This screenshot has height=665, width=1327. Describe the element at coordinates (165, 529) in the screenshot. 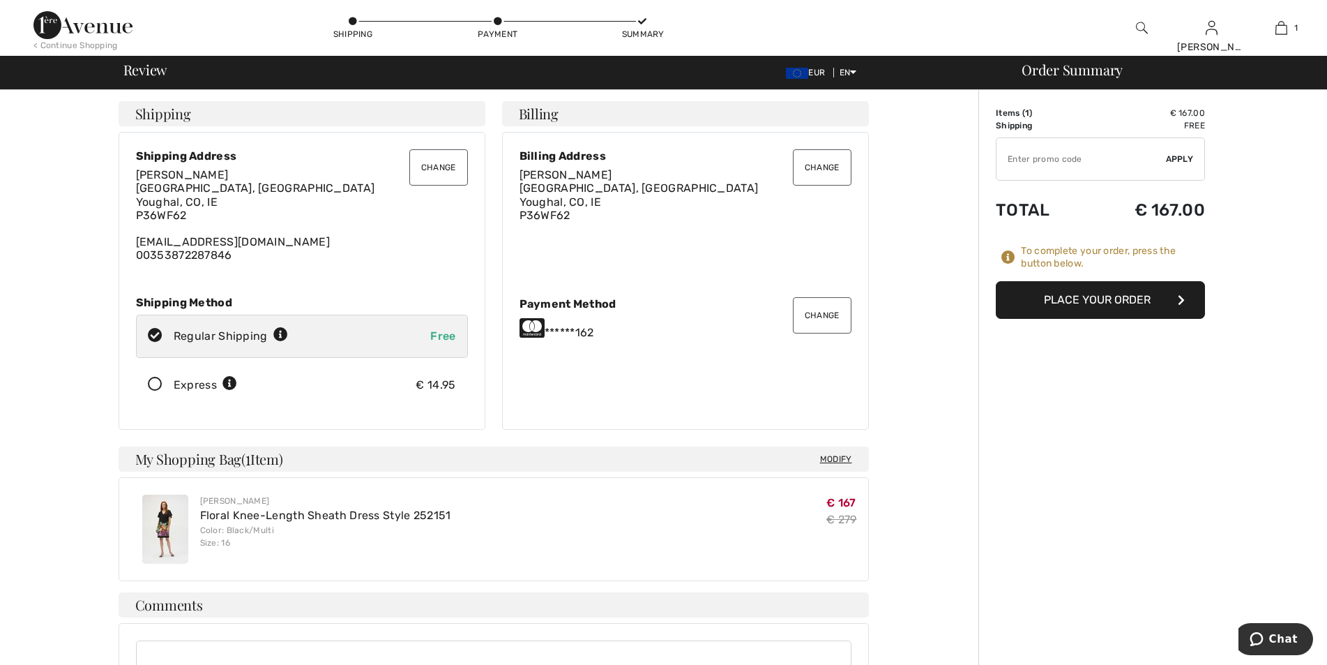

I see `img: Floral Knee-Length Sheath Dress Style 252151` at that location.